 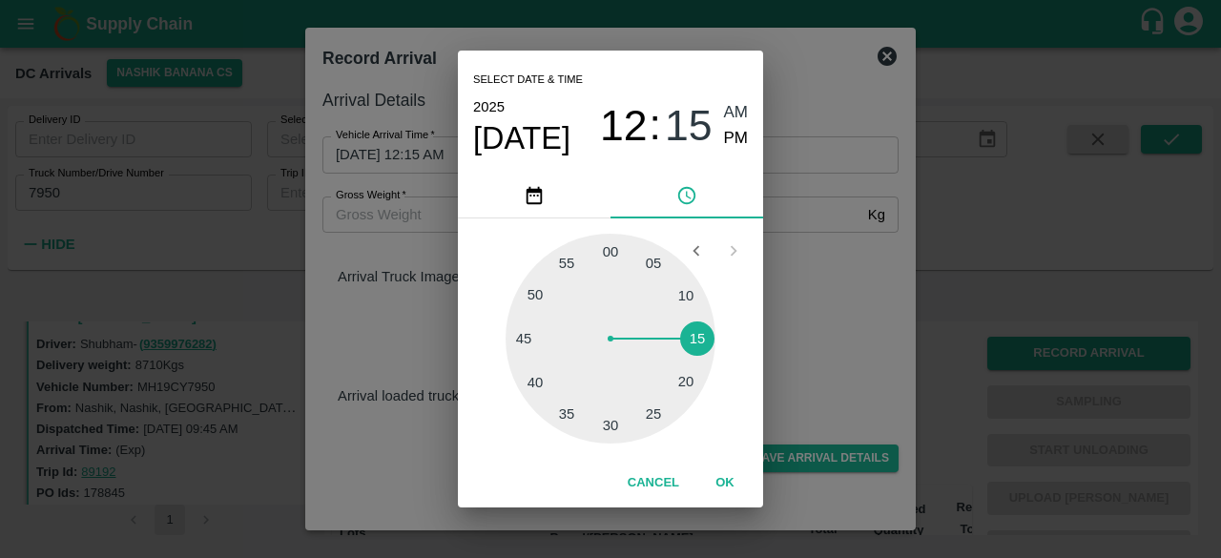 What do you see at coordinates (737, 113) in the screenshot?
I see `span: AM` at bounding box center [737, 113].